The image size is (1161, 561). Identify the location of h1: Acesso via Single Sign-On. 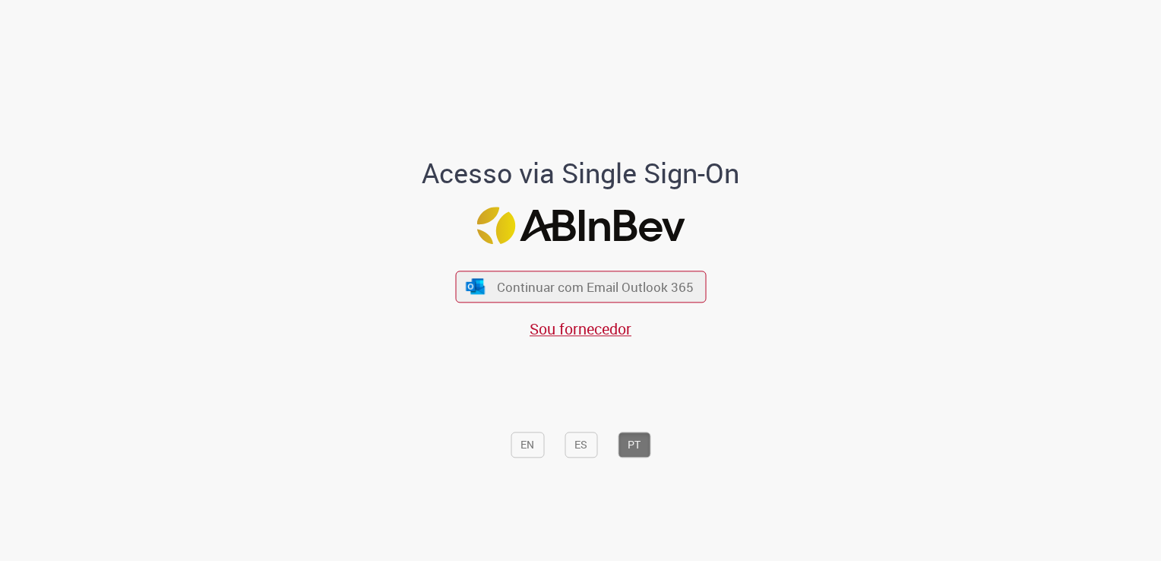
(581, 173).